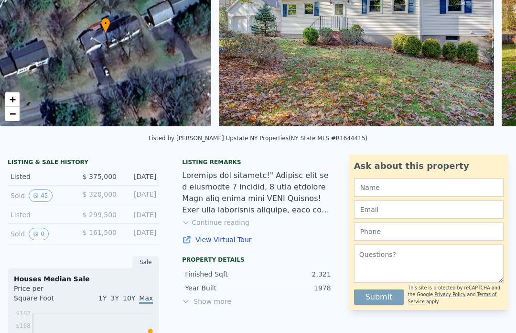 The width and height of the screenshot is (516, 333). I want to click on span: $ 375,000, so click(99, 176).